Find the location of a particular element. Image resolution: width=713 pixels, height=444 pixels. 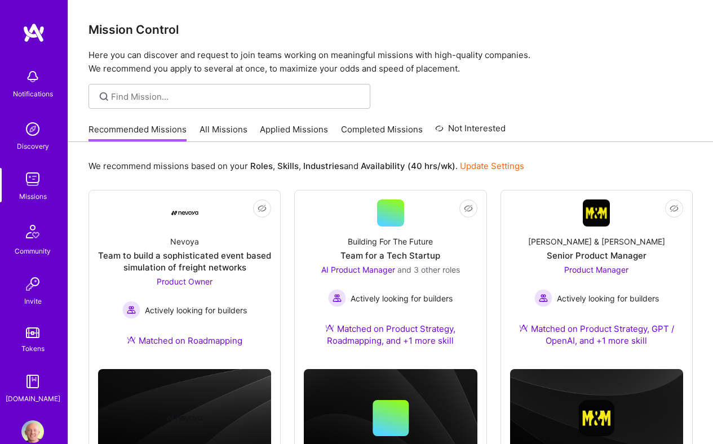

div: Matched on Product Strategy, GPT / OpenAI, and +1 more skill is located at coordinates (597, 335).